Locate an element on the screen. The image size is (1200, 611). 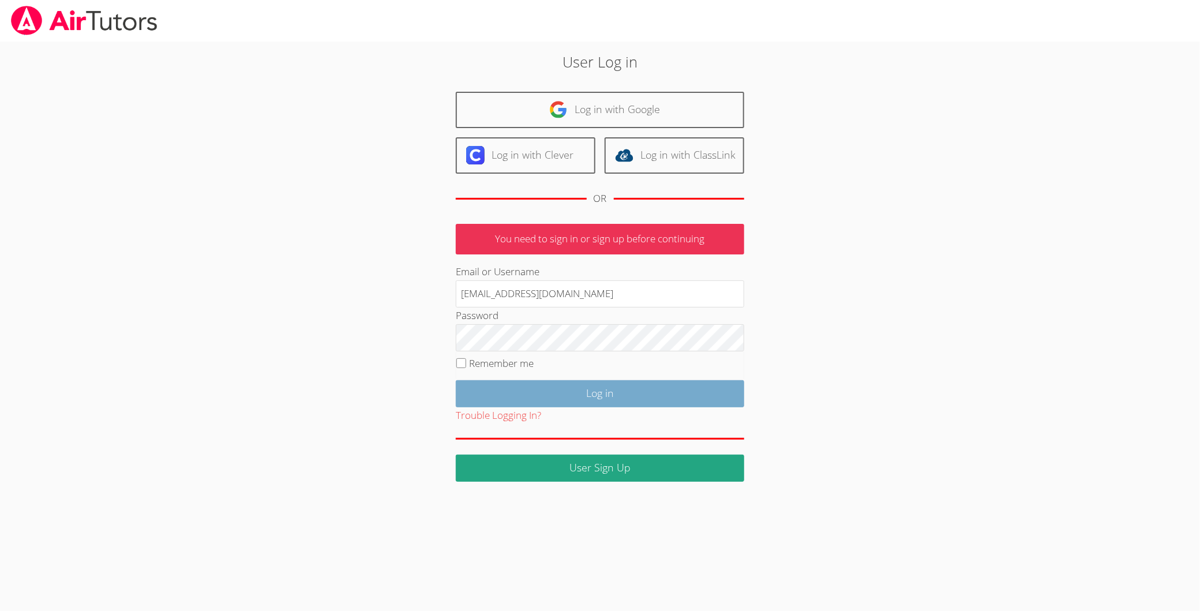
label: Email or Username is located at coordinates (497, 271).